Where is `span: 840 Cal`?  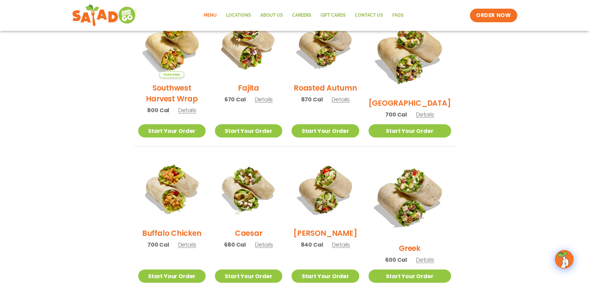
span: 840 Cal is located at coordinates (312, 244).